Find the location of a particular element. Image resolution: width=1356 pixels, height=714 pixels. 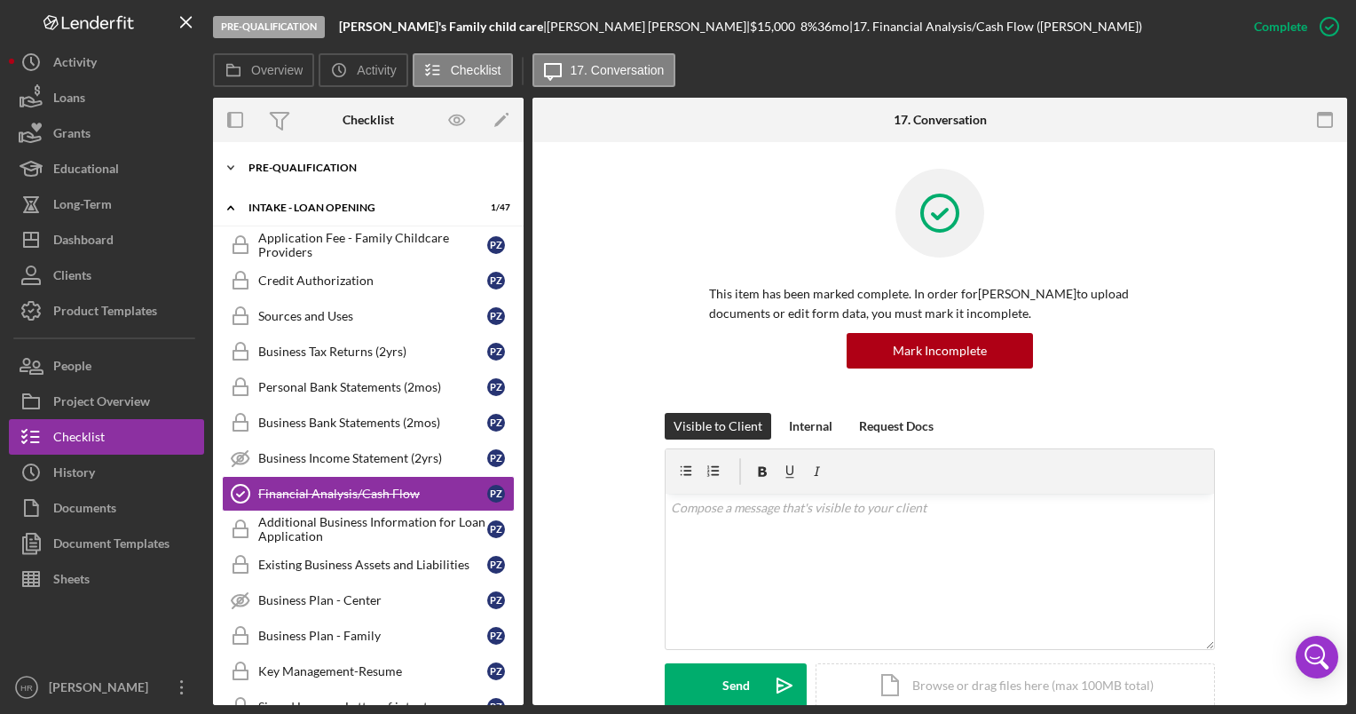

div: Key Management-Resume is located at coordinates (373, 671).